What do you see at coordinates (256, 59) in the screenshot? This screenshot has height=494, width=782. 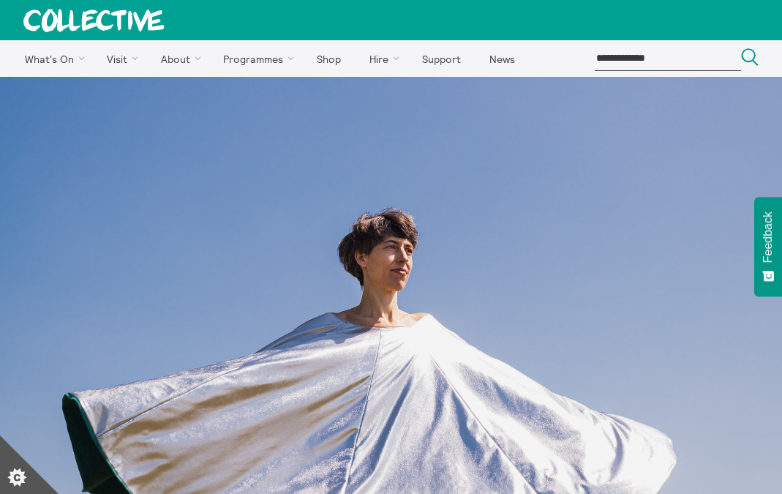 I see `a: Programmes` at bounding box center [256, 59].